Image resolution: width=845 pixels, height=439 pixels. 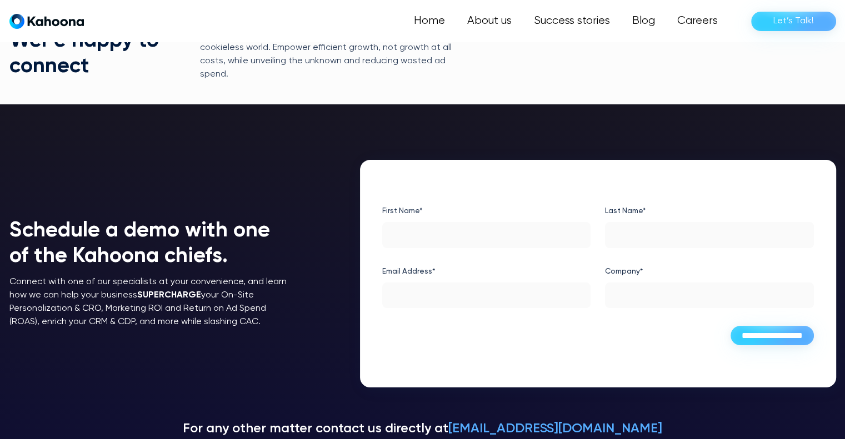 What do you see at coordinates (572, 21) in the screenshot?
I see `a: Success stories` at bounding box center [572, 21].